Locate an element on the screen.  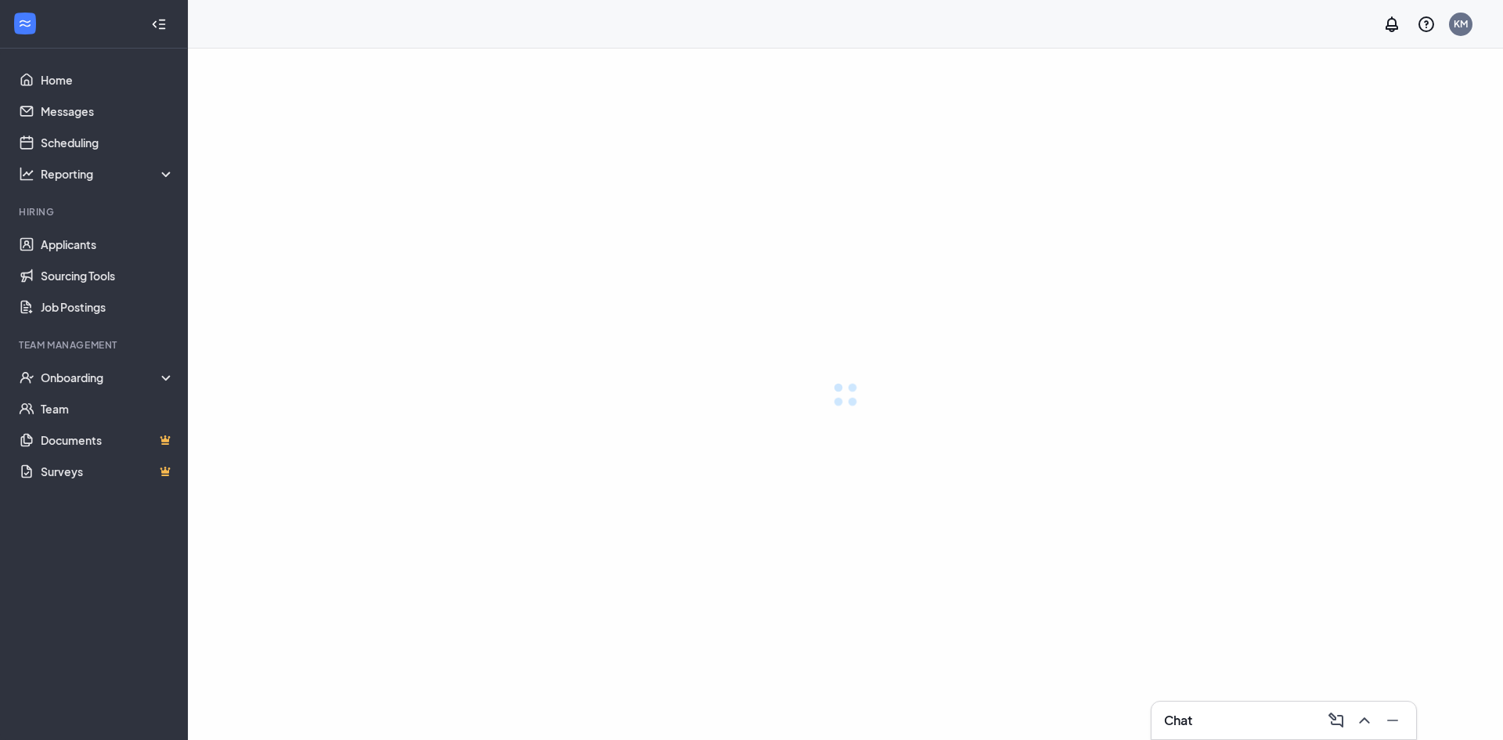
svg: Minimize is located at coordinates (1392, 720).